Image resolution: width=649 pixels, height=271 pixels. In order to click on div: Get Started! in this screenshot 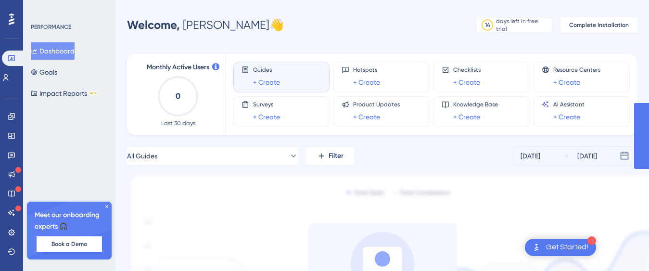, I will do `click(567, 247)`.